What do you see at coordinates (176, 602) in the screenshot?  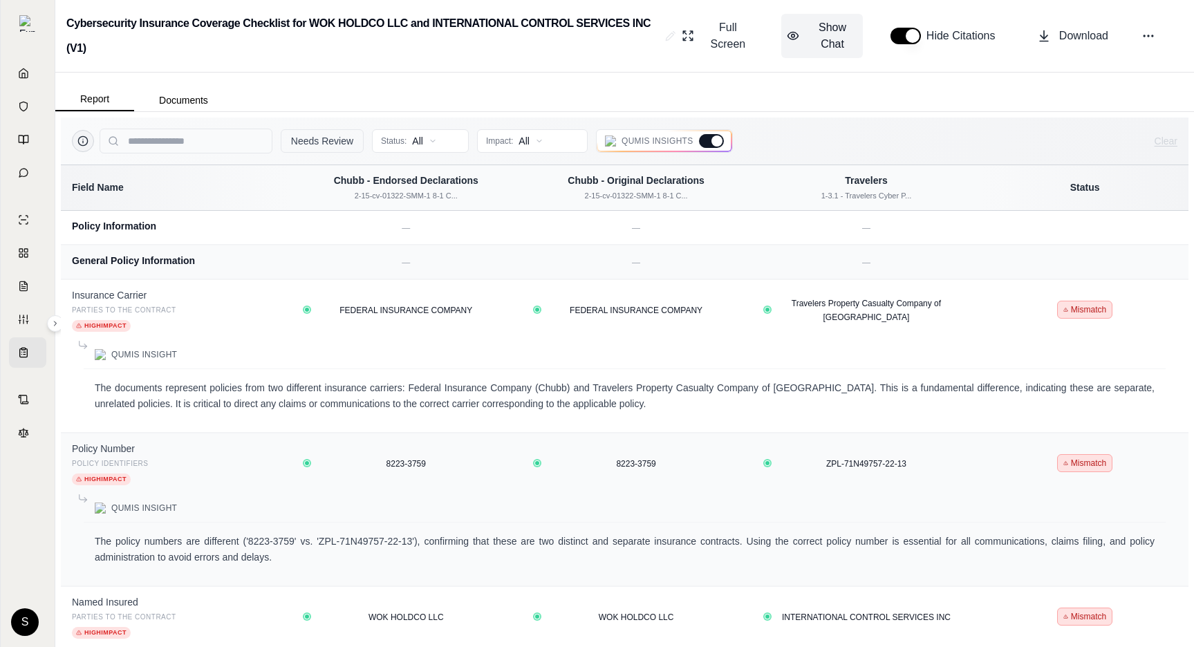 I see `div: Named Insured` at bounding box center [176, 602].